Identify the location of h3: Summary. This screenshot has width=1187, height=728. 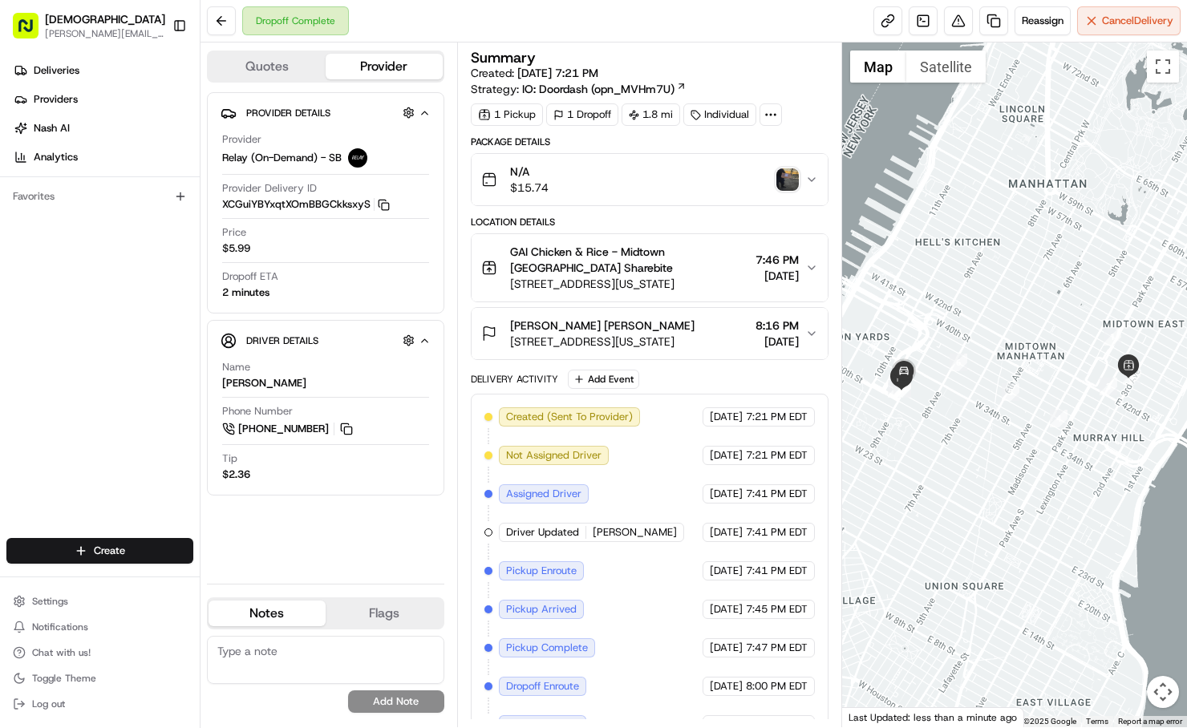
(503, 58).